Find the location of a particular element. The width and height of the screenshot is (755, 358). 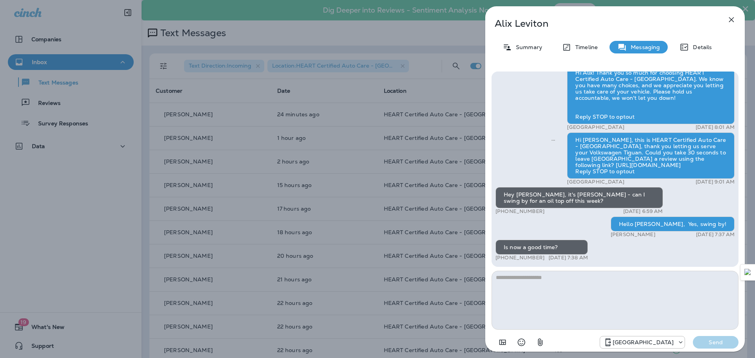

span: Sent is located at coordinates (553, 140).